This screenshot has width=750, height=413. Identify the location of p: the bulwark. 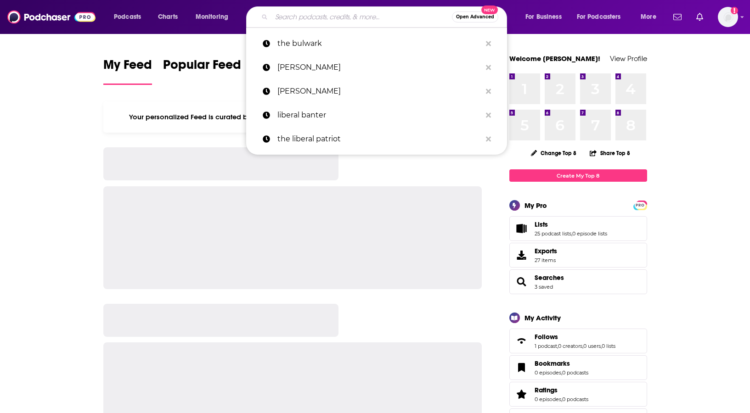
(379, 44).